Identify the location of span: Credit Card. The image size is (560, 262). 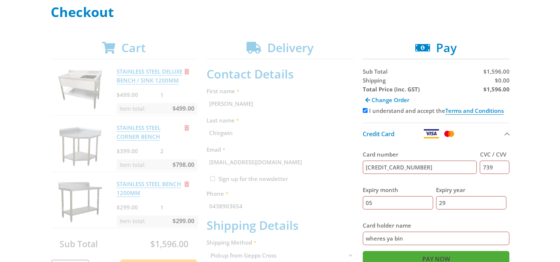
(378, 134).